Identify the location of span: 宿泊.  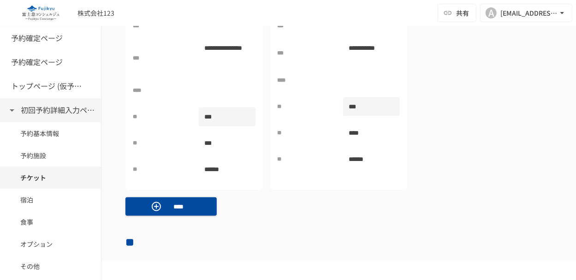
(50, 200).